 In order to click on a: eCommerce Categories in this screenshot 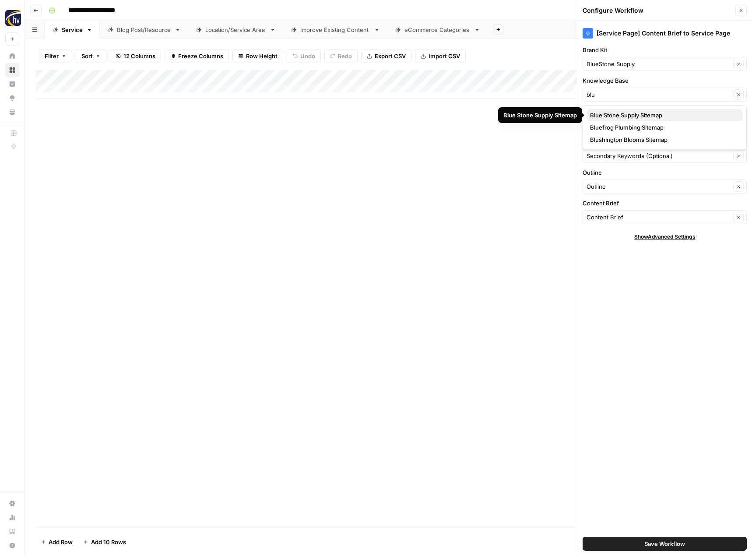, I will do `click(437, 30)`.